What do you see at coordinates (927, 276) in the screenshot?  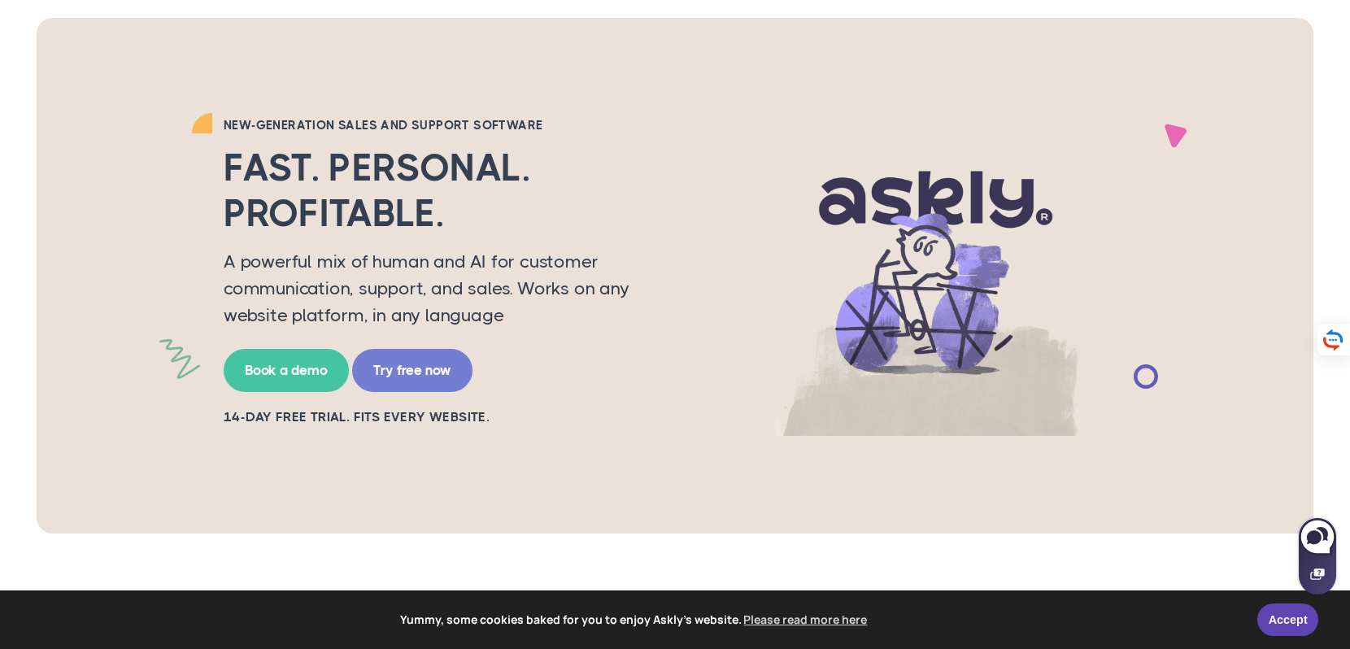 I see `img: AI multilingual chat` at bounding box center [927, 276].